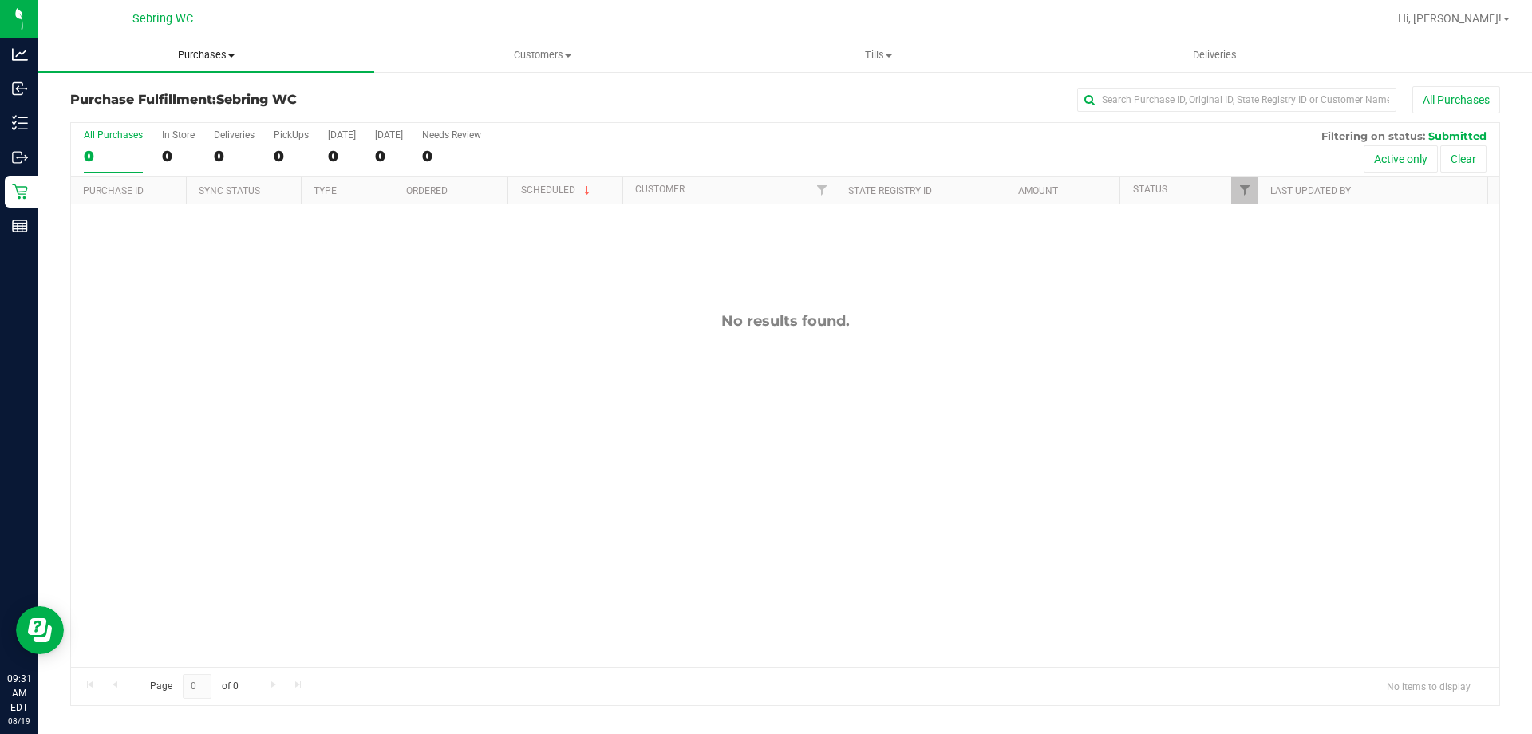 This screenshot has width=1532, height=734. I want to click on a: Customer, so click(660, 189).